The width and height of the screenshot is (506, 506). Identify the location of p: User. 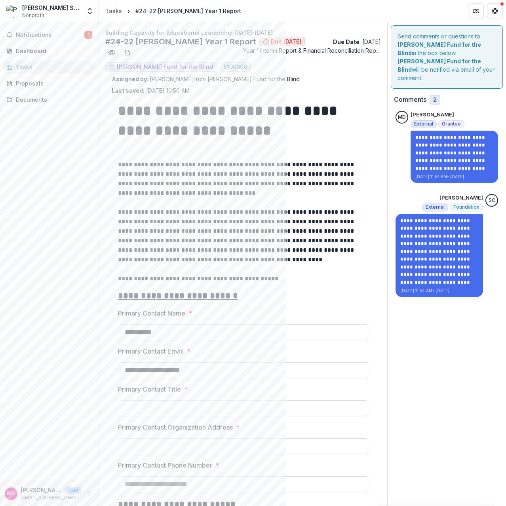
(73, 490).